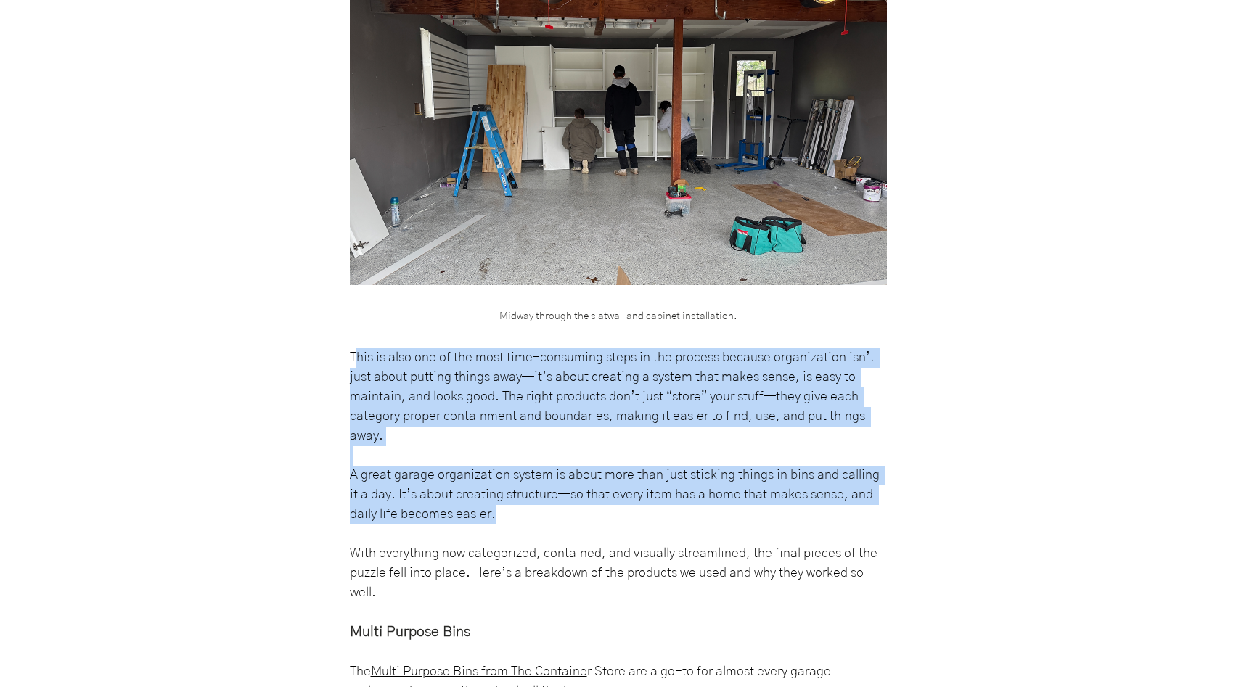  What do you see at coordinates (615, 573) in the screenshot?
I see `span: With everything now categorized, contained, and visually streamlined, the final pieces of the puz...` at bounding box center [615, 573].